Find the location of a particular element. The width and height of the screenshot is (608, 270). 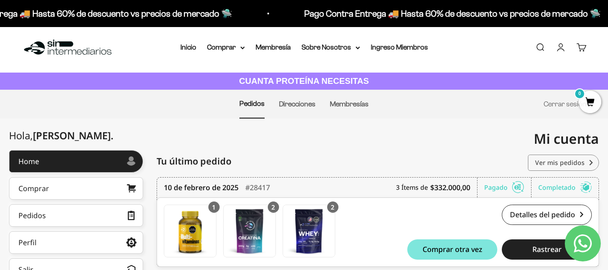

b: $332.000,00 is located at coordinates (450, 187).